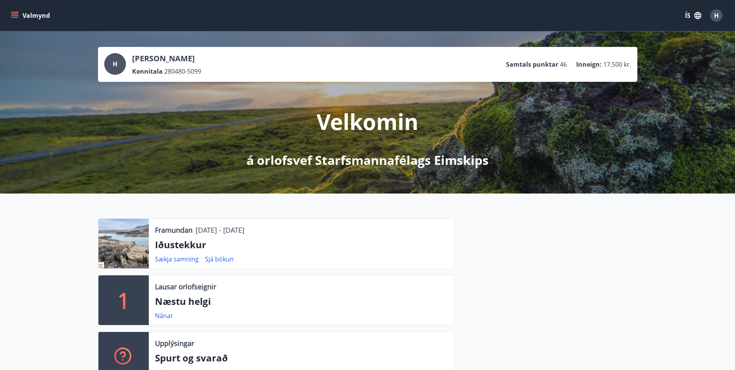 This screenshot has width=735, height=370. Describe the element at coordinates (147, 71) in the screenshot. I see `p: Kennitala` at that location.